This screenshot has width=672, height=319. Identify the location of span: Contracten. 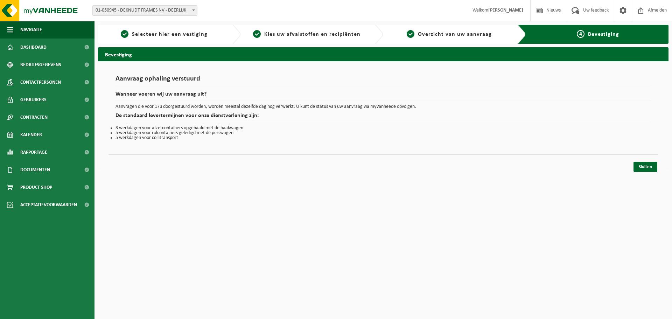
(34, 117).